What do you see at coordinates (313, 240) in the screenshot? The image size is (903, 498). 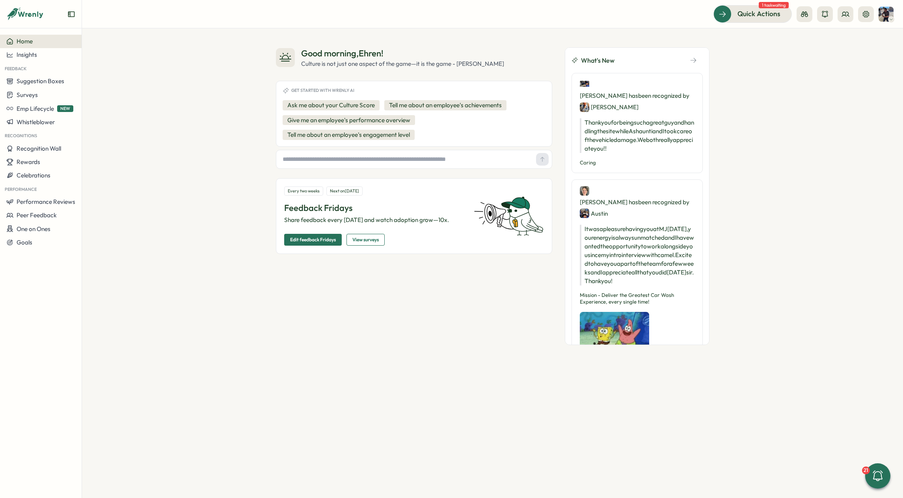 I see `span: Edit feedback Fridays` at bounding box center [313, 240].